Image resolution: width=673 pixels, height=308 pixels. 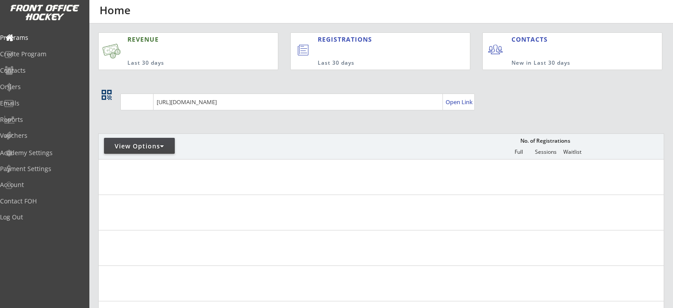 I want to click on div: Waitlist, so click(x=572, y=152).